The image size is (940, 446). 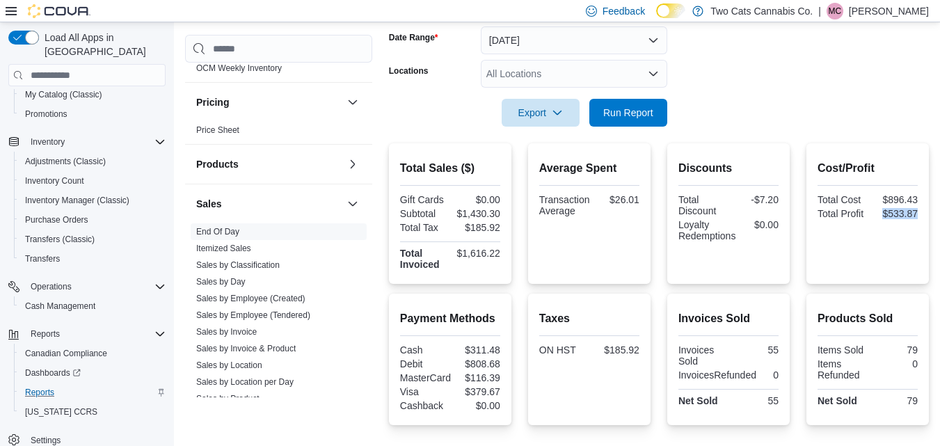 I want to click on div: 55, so click(x=755, y=350).